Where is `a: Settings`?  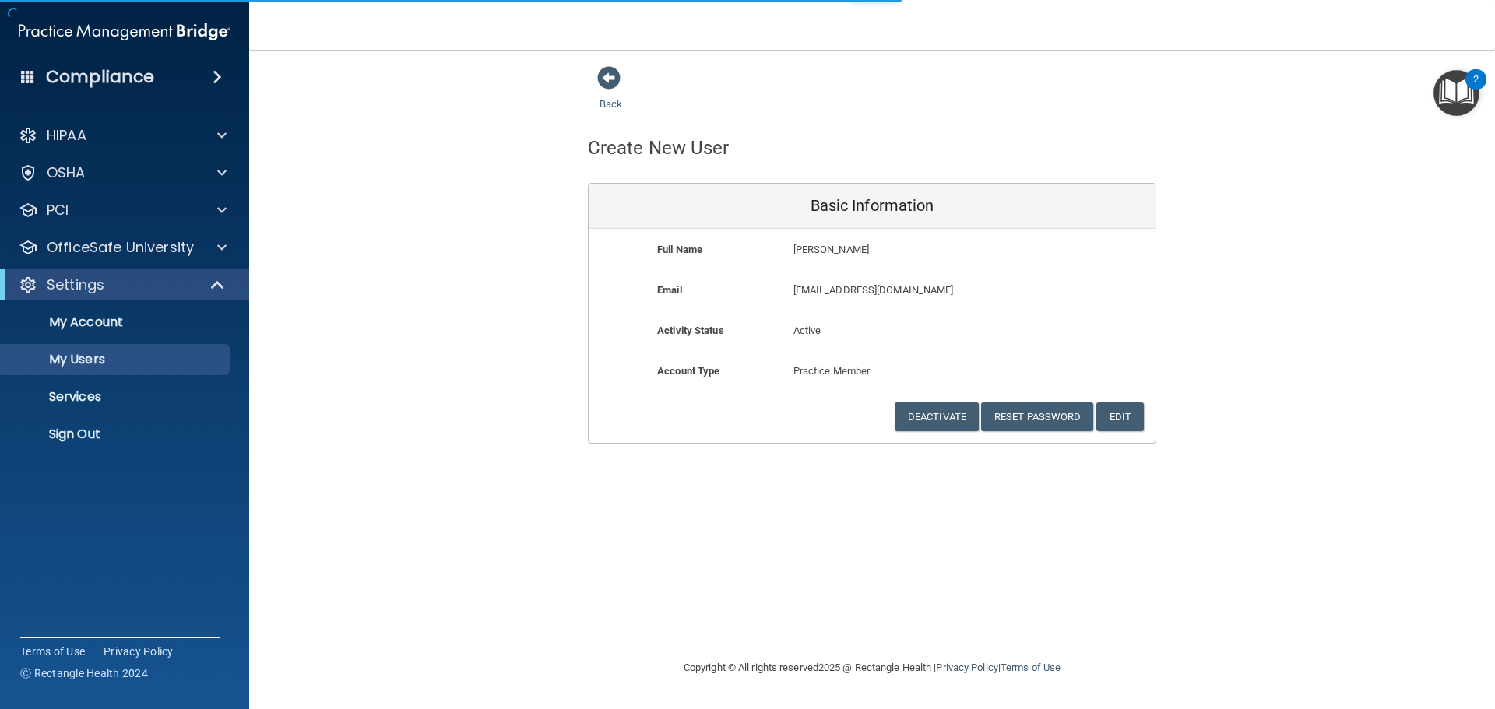
a: Settings is located at coordinates (122, 285).